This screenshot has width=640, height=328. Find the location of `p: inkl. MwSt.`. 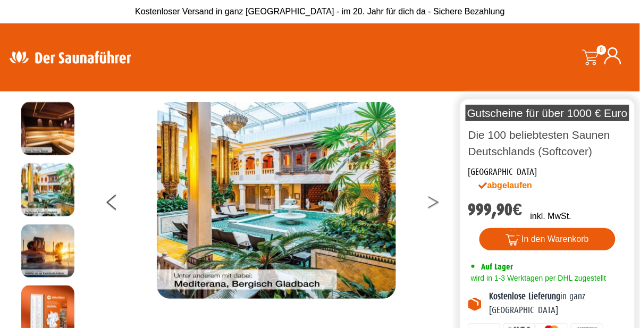

p: inkl. MwSt. is located at coordinates (551, 216).